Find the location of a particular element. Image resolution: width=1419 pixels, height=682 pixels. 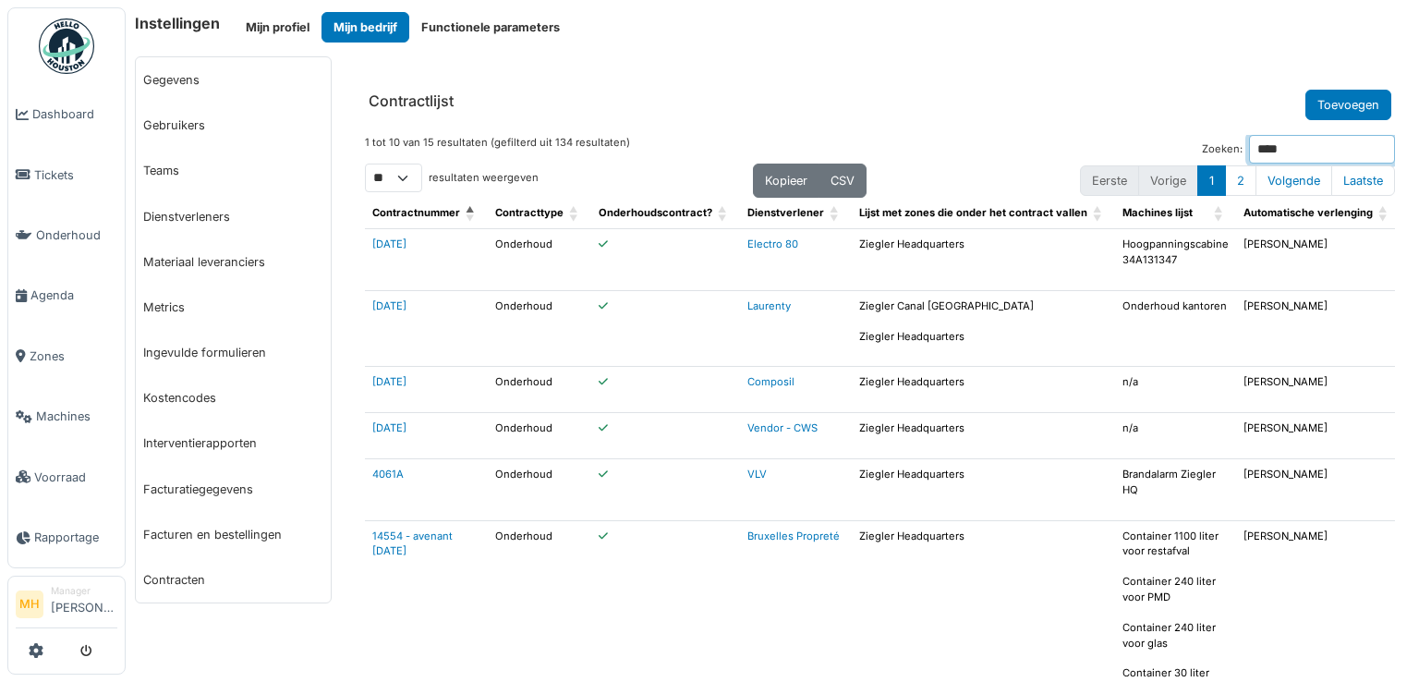

a: Composil is located at coordinates (771, 382).